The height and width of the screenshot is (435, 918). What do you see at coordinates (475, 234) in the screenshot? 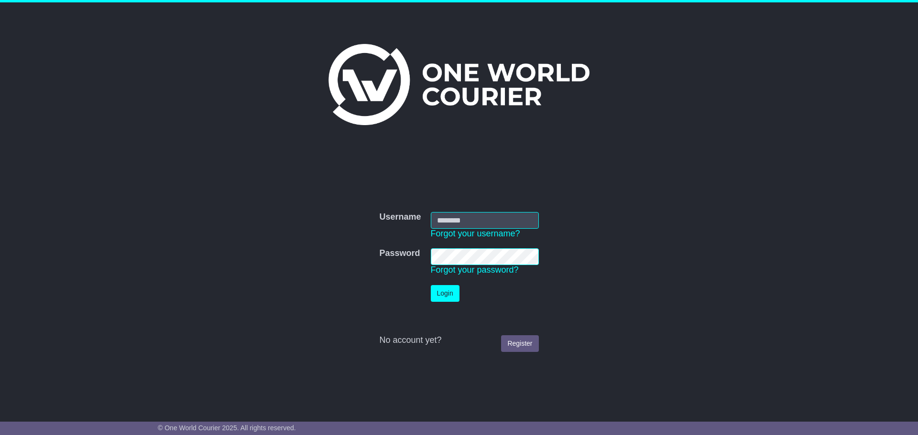
I see `a: Forgot your username?` at bounding box center [475, 234].